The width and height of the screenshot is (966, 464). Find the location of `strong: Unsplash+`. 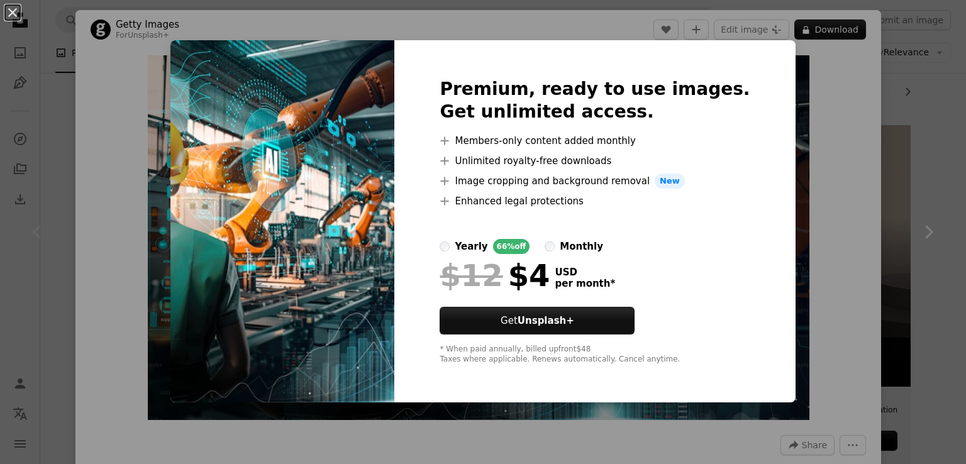

strong: Unsplash+ is located at coordinates (546, 321).